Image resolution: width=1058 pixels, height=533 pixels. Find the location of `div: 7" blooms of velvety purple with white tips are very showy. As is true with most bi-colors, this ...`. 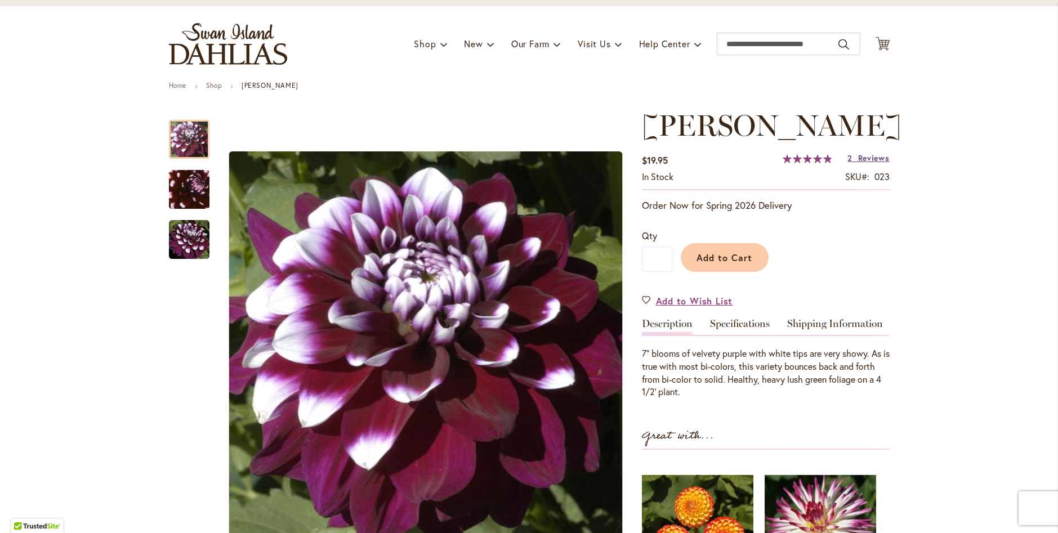

div: 7" blooms of velvety purple with white tips are very showy. As is true with most bi-colors, this ... is located at coordinates (766, 373).